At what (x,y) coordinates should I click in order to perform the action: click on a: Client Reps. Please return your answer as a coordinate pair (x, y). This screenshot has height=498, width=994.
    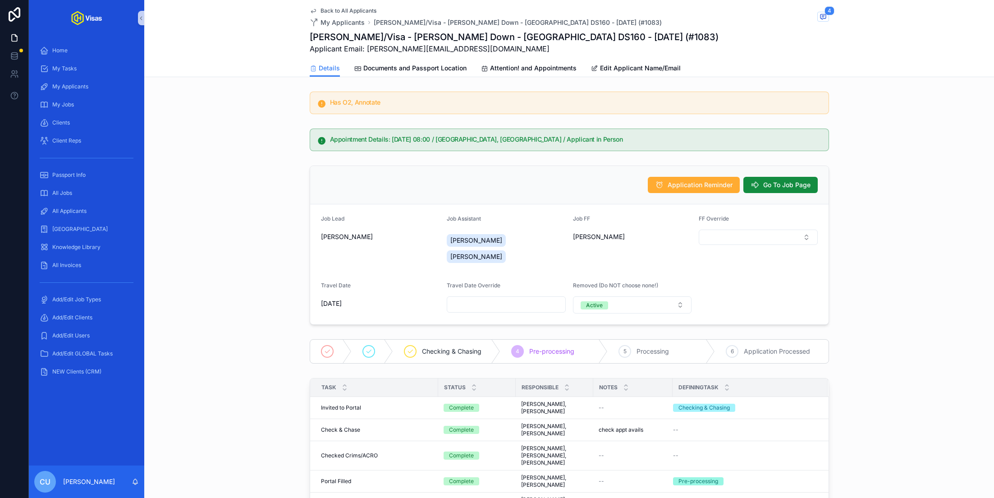
    Looking at the image, I should click on (87, 141).